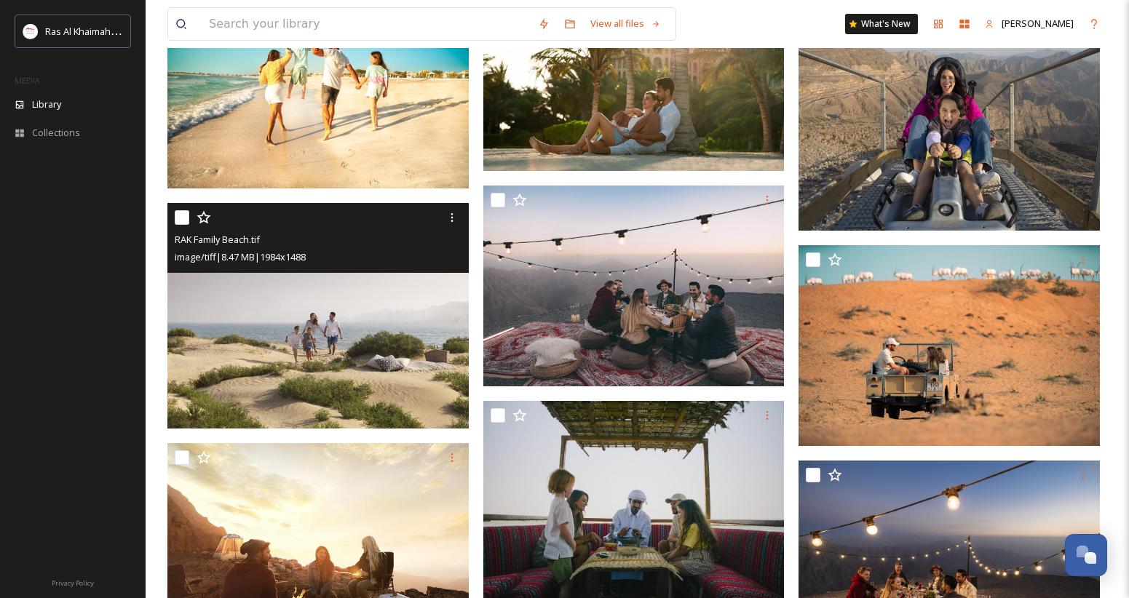 Image resolution: width=1129 pixels, height=598 pixels. I want to click on a: View all files, so click(625, 23).